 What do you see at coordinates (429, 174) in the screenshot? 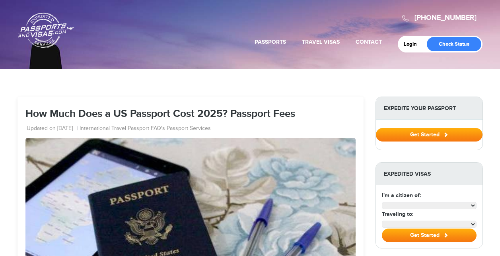
I see `strong: Expedited Visas` at bounding box center [429, 174].